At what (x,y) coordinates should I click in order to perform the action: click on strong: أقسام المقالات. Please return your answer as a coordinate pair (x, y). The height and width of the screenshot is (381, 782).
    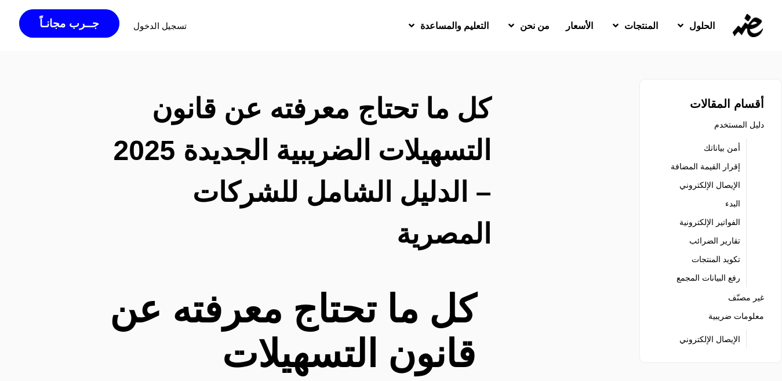
    Looking at the image, I should click on (727, 104).